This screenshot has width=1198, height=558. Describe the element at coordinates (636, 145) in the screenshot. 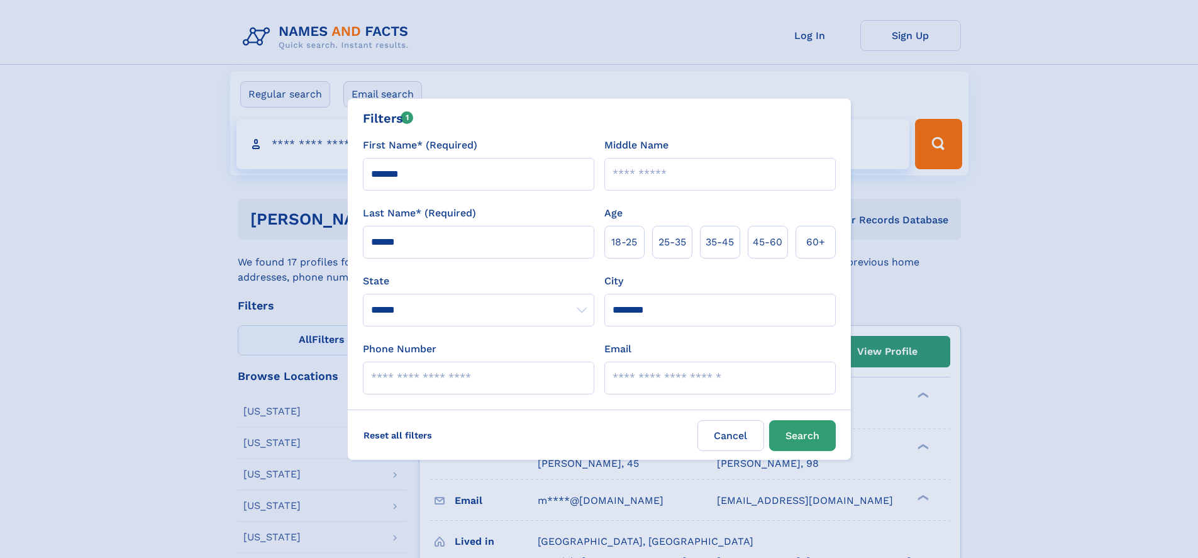

I see `label: Middle Name` at that location.